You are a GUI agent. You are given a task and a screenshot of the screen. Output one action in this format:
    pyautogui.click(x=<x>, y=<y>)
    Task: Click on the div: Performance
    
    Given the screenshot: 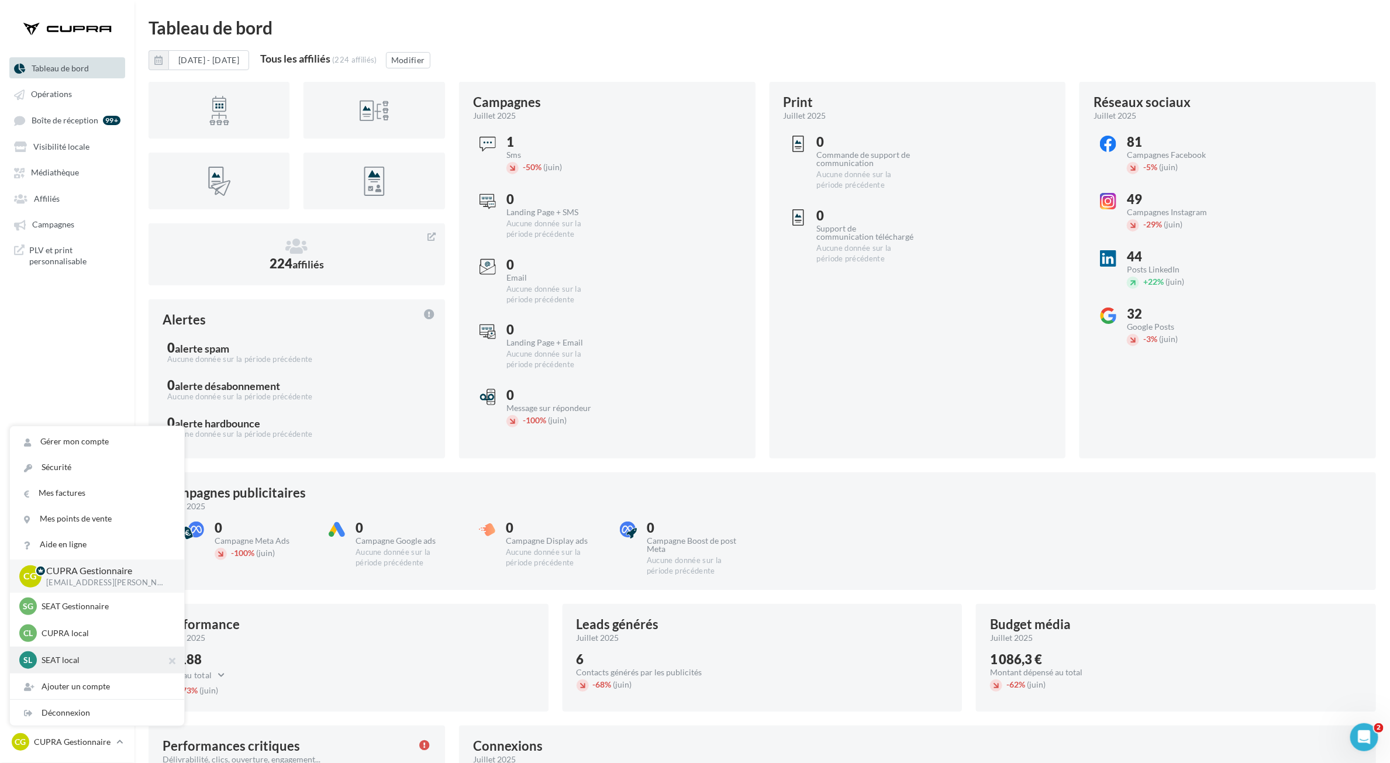 What is the action you would take?
    pyautogui.click(x=201, y=624)
    